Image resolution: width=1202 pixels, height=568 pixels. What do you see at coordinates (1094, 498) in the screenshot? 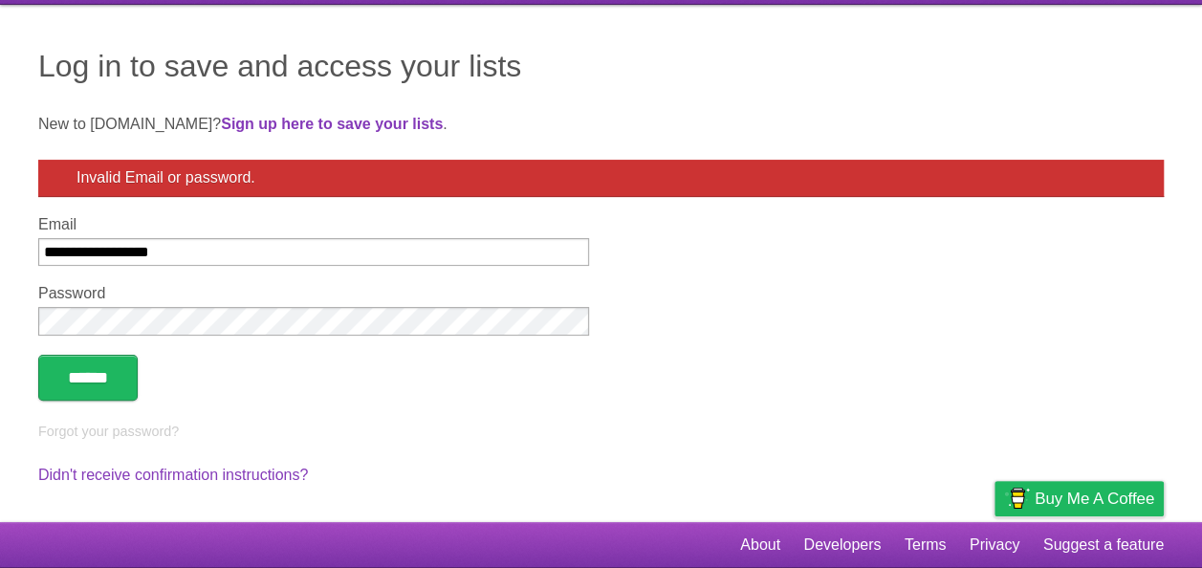
I see `span: Buy me a coffee` at bounding box center [1094, 498].